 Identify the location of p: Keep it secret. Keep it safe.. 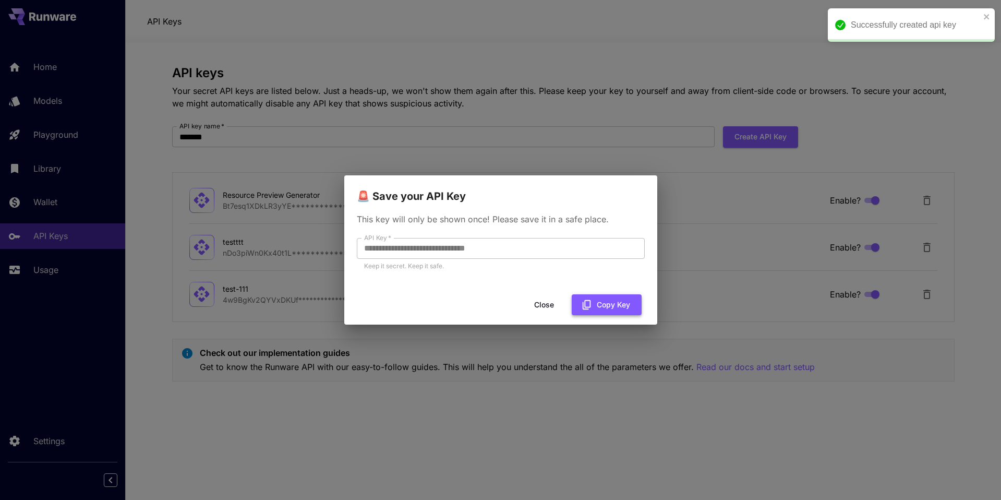
(501, 266).